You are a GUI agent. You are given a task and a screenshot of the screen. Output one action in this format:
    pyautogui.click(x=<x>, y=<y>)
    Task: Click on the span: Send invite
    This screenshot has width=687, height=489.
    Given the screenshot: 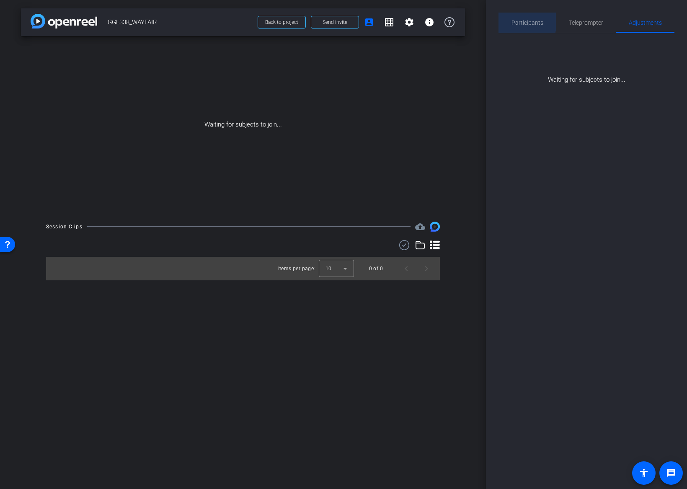 What is the action you would take?
    pyautogui.click(x=335, y=22)
    